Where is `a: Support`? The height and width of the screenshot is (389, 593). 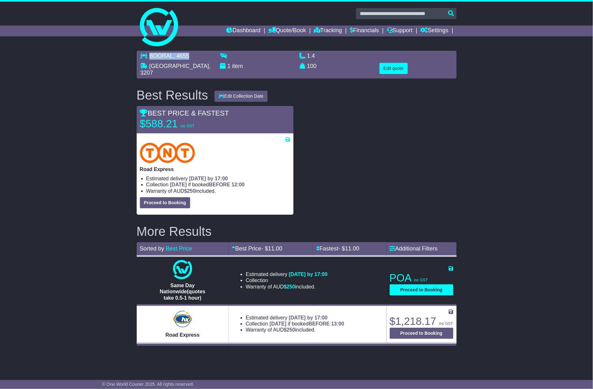
a: Support is located at coordinates (400, 31).